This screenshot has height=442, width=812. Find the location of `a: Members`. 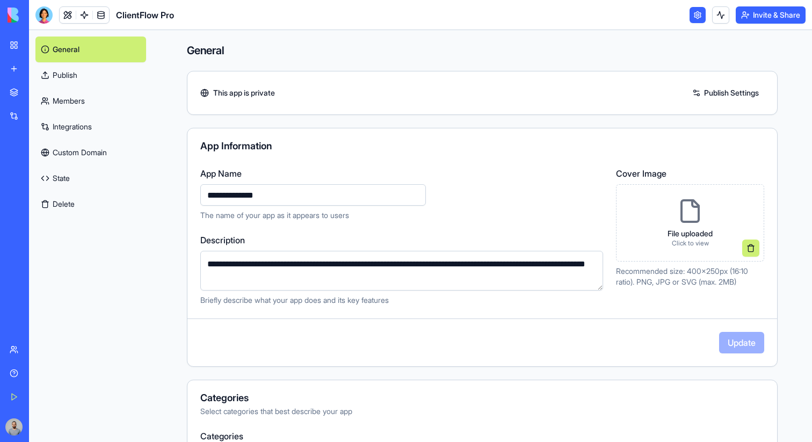

a: Members is located at coordinates (91, 101).